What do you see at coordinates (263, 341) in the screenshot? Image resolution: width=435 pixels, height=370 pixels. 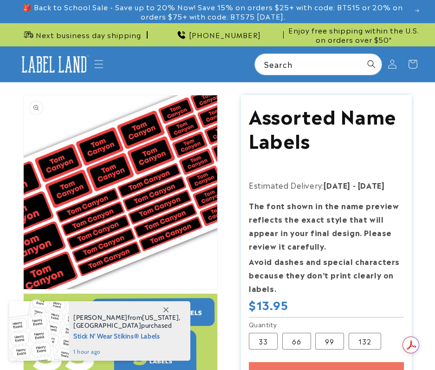 I see `label: 33` at bounding box center [263, 341].